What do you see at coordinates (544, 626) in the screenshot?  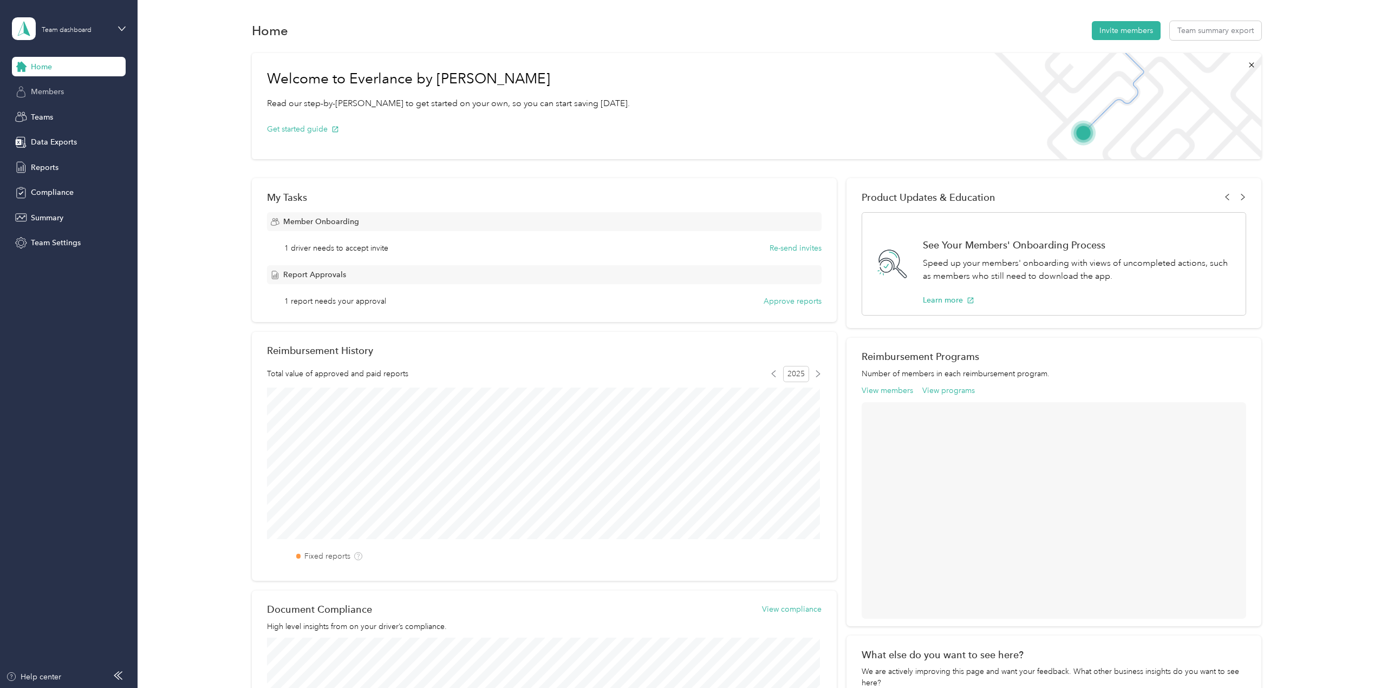 I see `p: High level insights from on your driver’s compliance.` at bounding box center [544, 626].